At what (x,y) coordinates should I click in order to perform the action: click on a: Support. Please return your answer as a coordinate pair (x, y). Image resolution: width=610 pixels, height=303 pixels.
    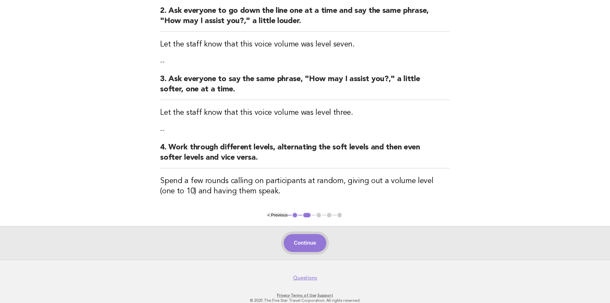
    Looking at the image, I should click on (325, 295).